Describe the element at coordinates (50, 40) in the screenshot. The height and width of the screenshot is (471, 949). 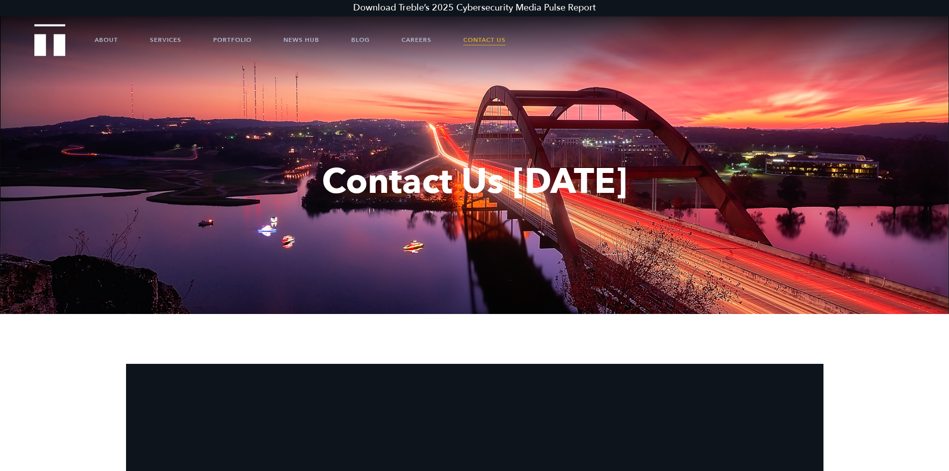
I see `img: Treble logo` at that location.